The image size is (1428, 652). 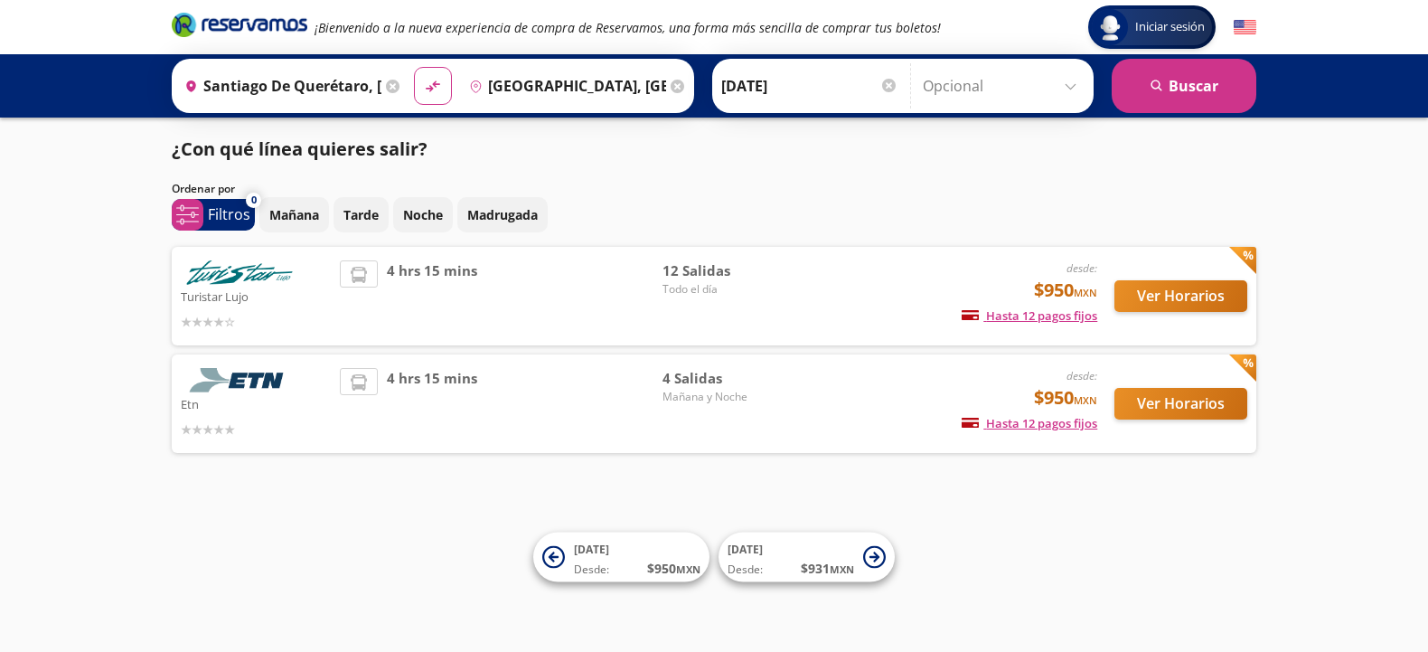 I want to click on button: Noche, so click(x=423, y=214).